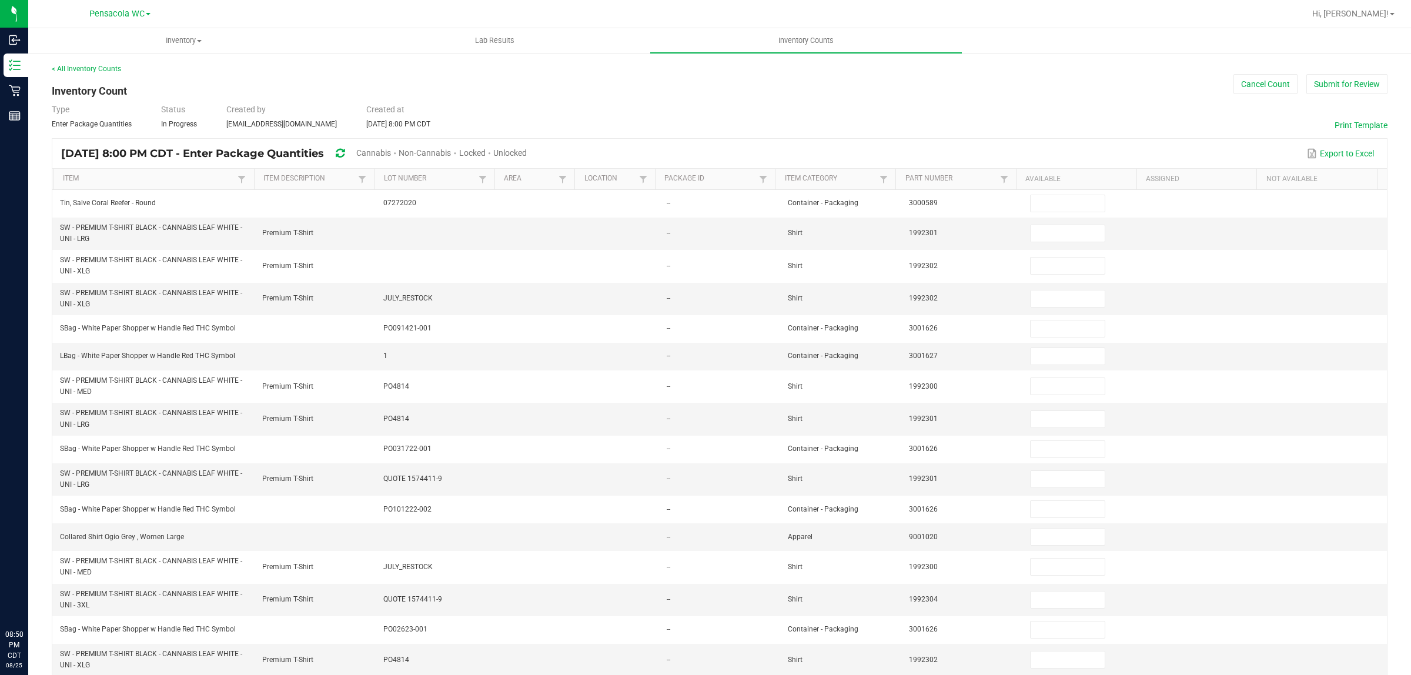  What do you see at coordinates (1347, 84) in the screenshot?
I see `button: Submit for Review` at bounding box center [1347, 84].